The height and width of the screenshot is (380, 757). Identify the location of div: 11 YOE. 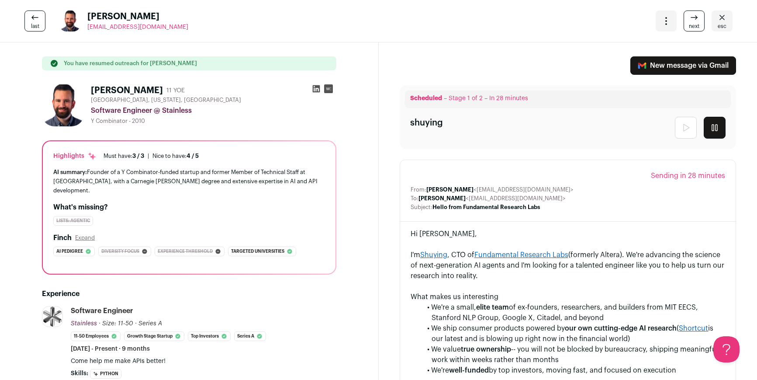
(176, 90).